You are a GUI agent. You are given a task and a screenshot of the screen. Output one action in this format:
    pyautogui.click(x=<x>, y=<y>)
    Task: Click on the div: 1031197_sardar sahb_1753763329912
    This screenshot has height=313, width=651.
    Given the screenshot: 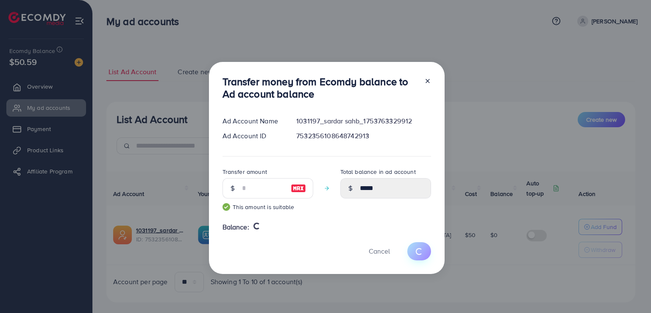 What is the action you would take?
    pyautogui.click(x=363, y=121)
    